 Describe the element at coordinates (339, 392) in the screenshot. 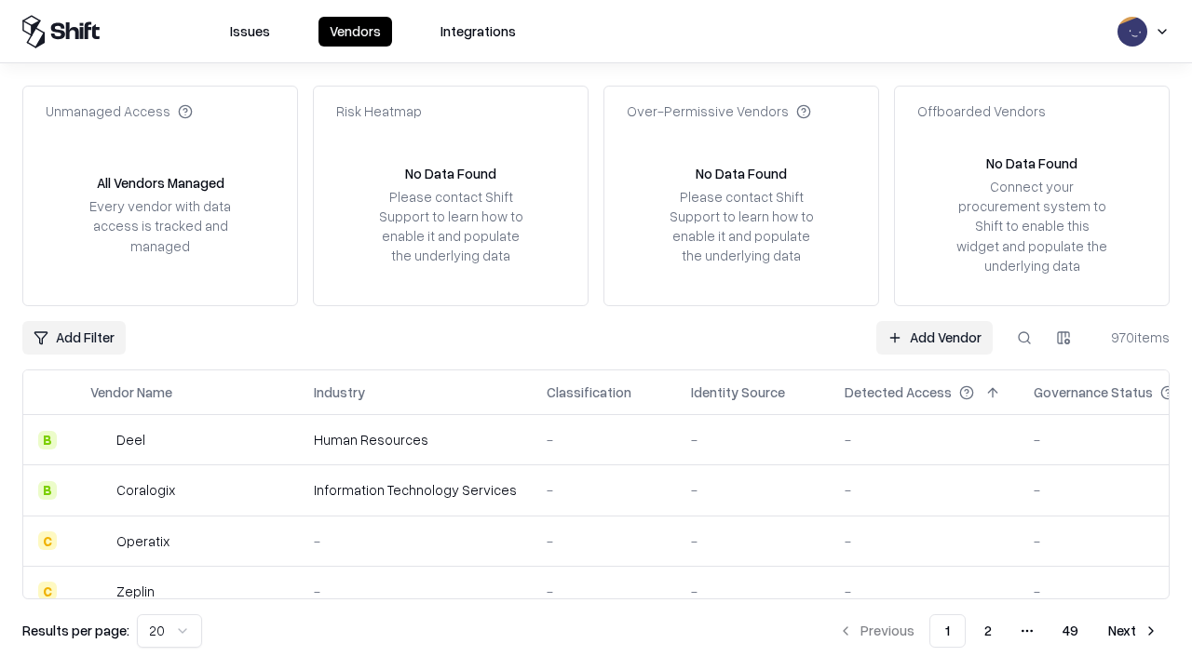

I see `div: Industry` at that location.